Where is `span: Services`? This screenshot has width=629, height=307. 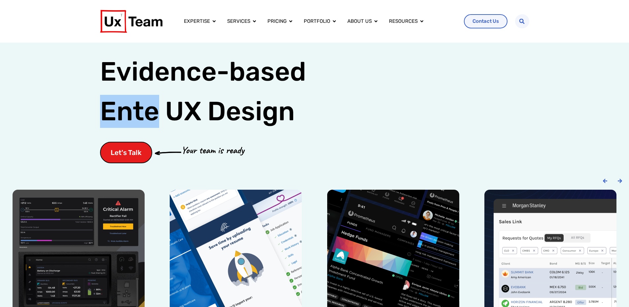 span: Services is located at coordinates (239, 21).